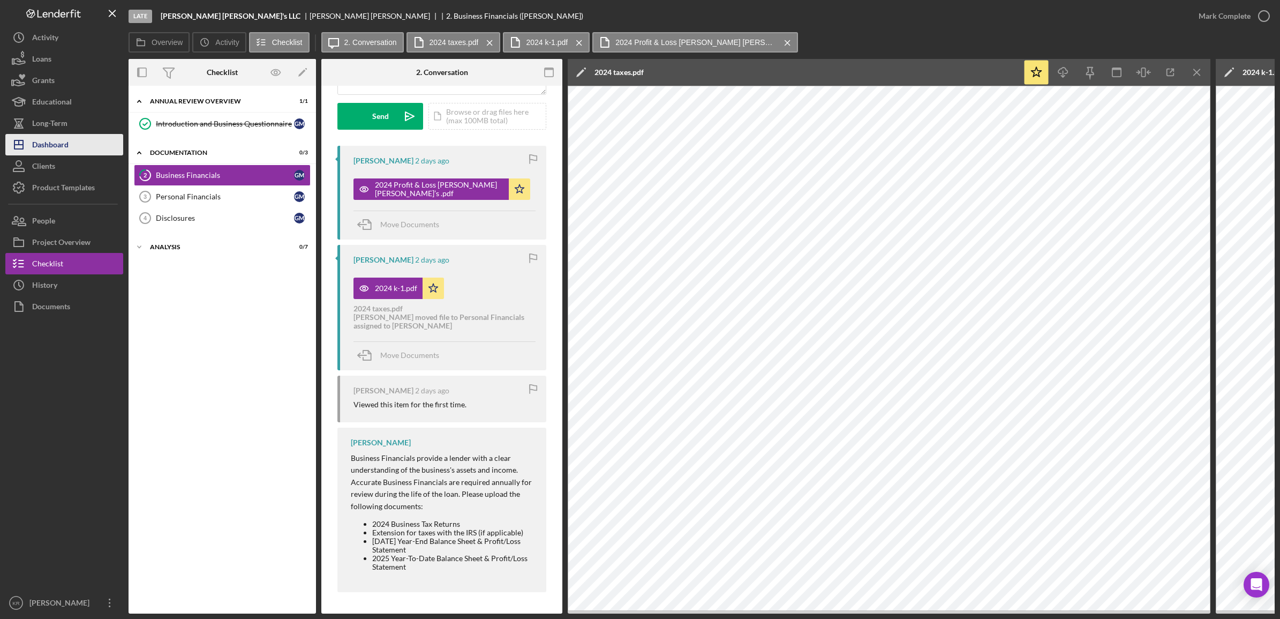 The width and height of the screenshot is (1280, 619). What do you see at coordinates (64, 38) in the screenshot?
I see `a: Activity` at bounding box center [64, 38].